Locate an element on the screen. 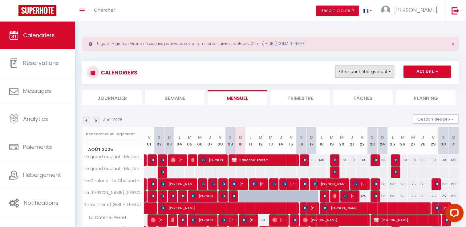 Image resolution: width=466 pixels, height=227 pixels. button: Actions is located at coordinates (427, 72).